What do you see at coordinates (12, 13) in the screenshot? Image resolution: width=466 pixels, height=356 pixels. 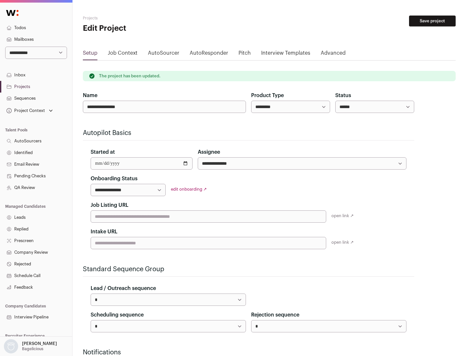 I see `img: Wellfound` at bounding box center [12, 13].